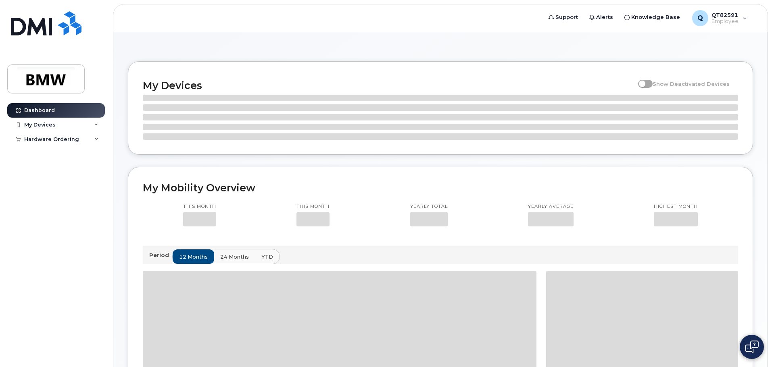 Image resolution: width=772 pixels, height=367 pixels. Describe the element at coordinates (675, 207) in the screenshot. I see `p: Highest month` at that location.